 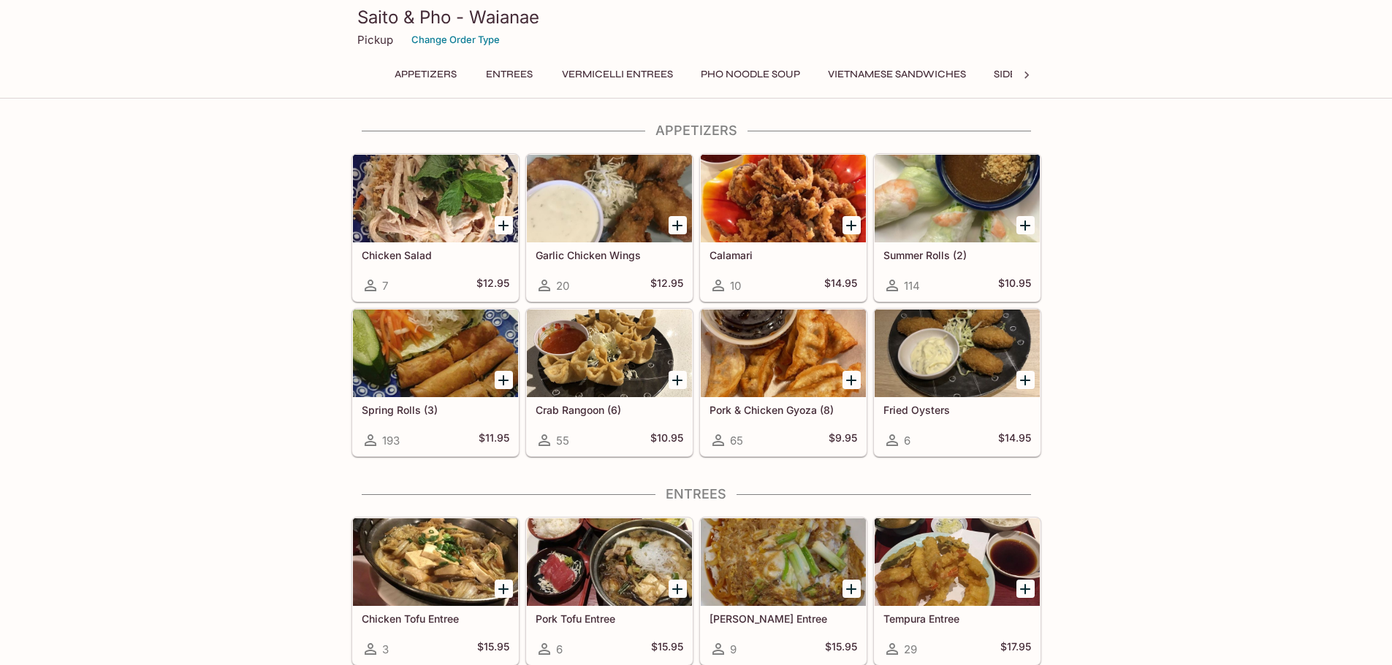 I want to click on span: 114, so click(x=912, y=286).